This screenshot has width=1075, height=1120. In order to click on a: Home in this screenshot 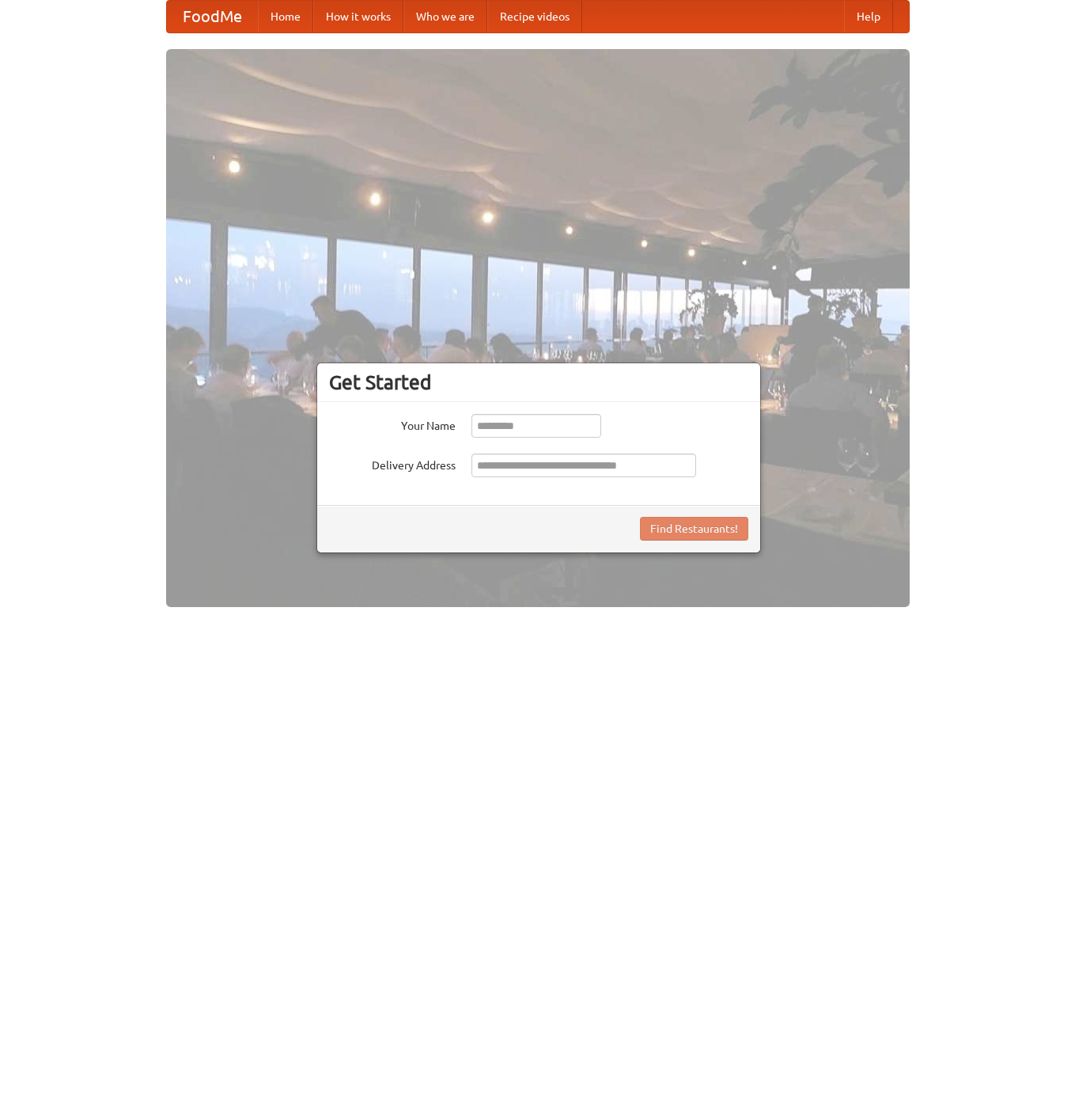, I will do `click(286, 17)`.